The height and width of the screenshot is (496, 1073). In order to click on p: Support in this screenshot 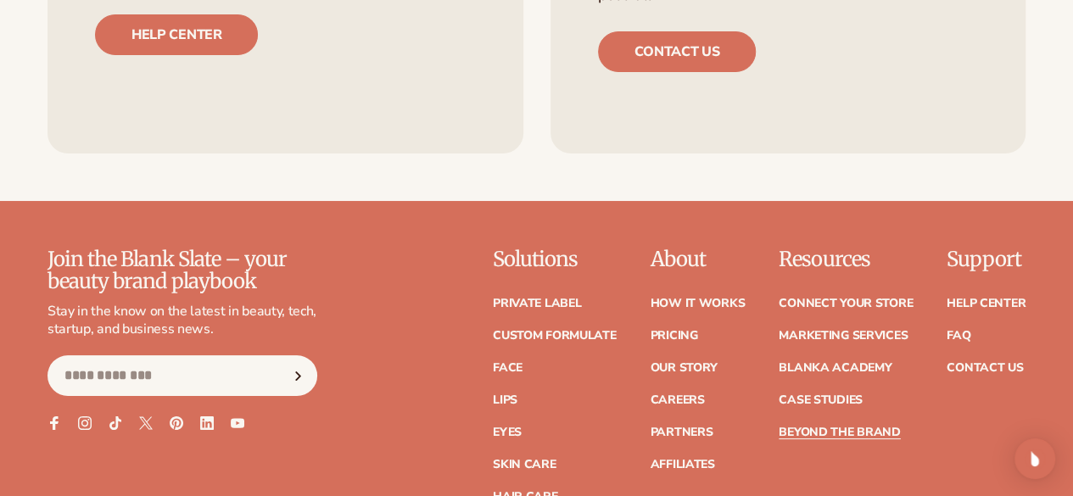, I will do `click(985, 259)`.